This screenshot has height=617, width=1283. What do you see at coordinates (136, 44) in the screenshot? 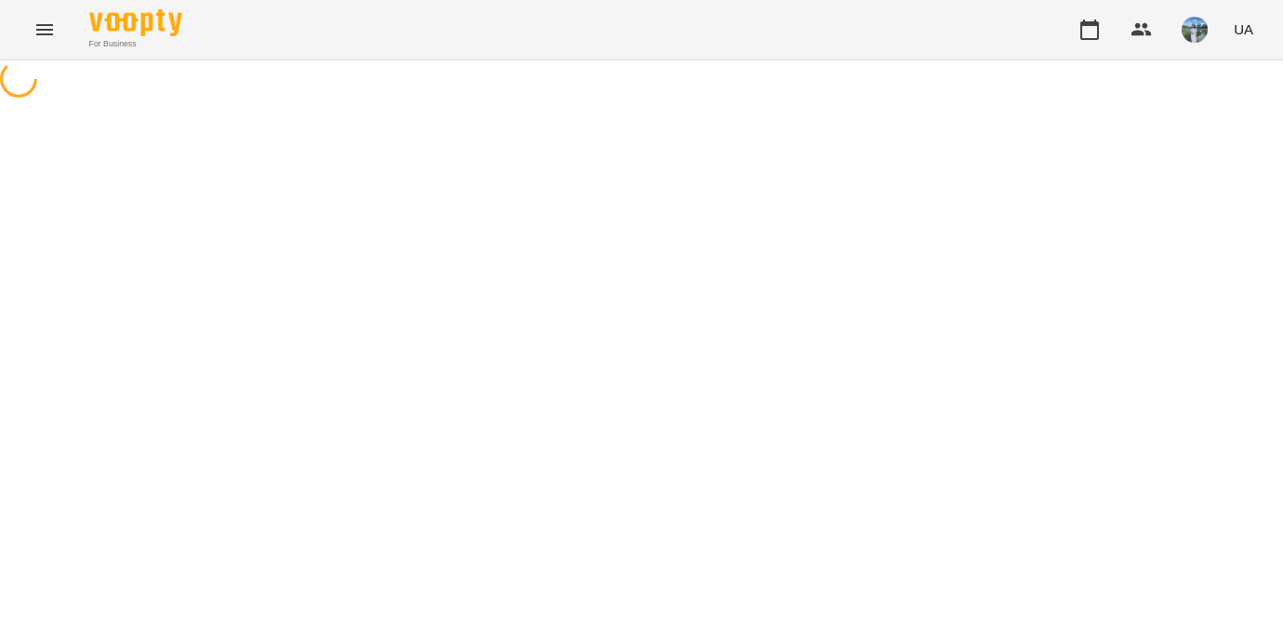
I see `span: For Business` at bounding box center [136, 44].